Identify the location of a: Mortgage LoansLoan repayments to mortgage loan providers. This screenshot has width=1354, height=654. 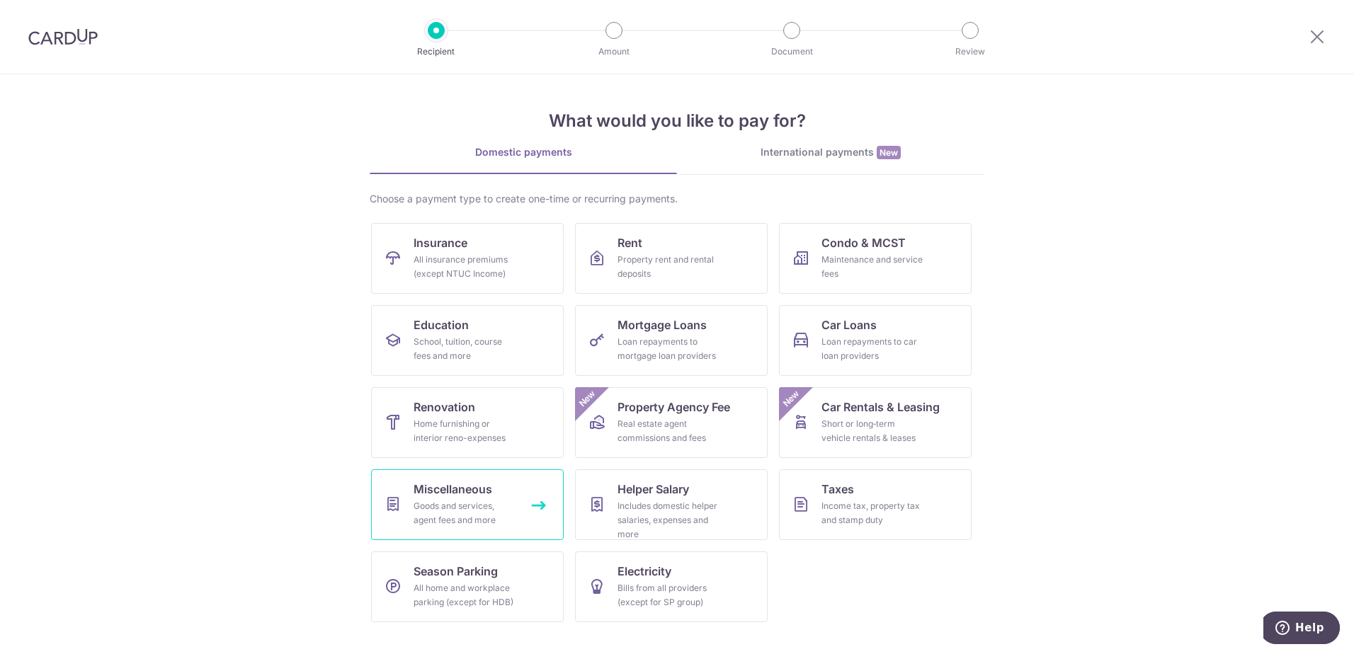
(671, 341).